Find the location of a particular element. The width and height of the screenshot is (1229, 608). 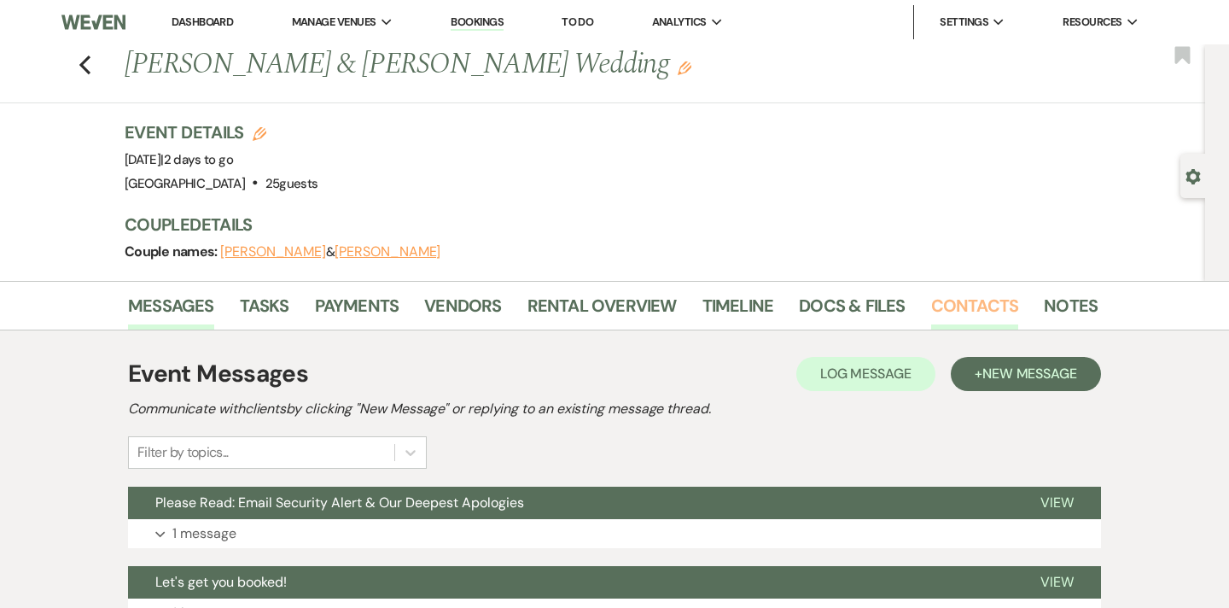

button: Edit is located at coordinates (684, 67).